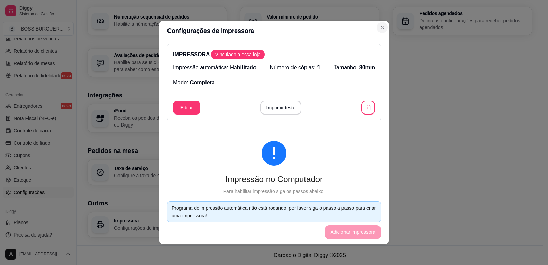  I want to click on div: Impressão no Computador, so click(274, 179).